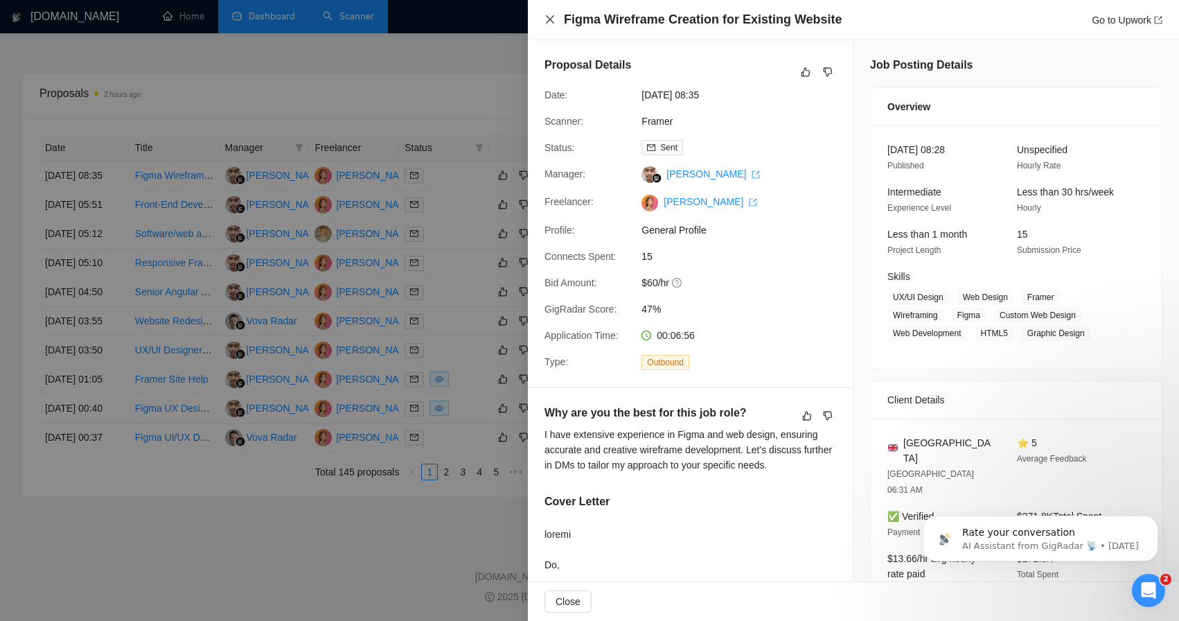  Describe the element at coordinates (564, 121) in the screenshot. I see `span: Scanner:` at that location.